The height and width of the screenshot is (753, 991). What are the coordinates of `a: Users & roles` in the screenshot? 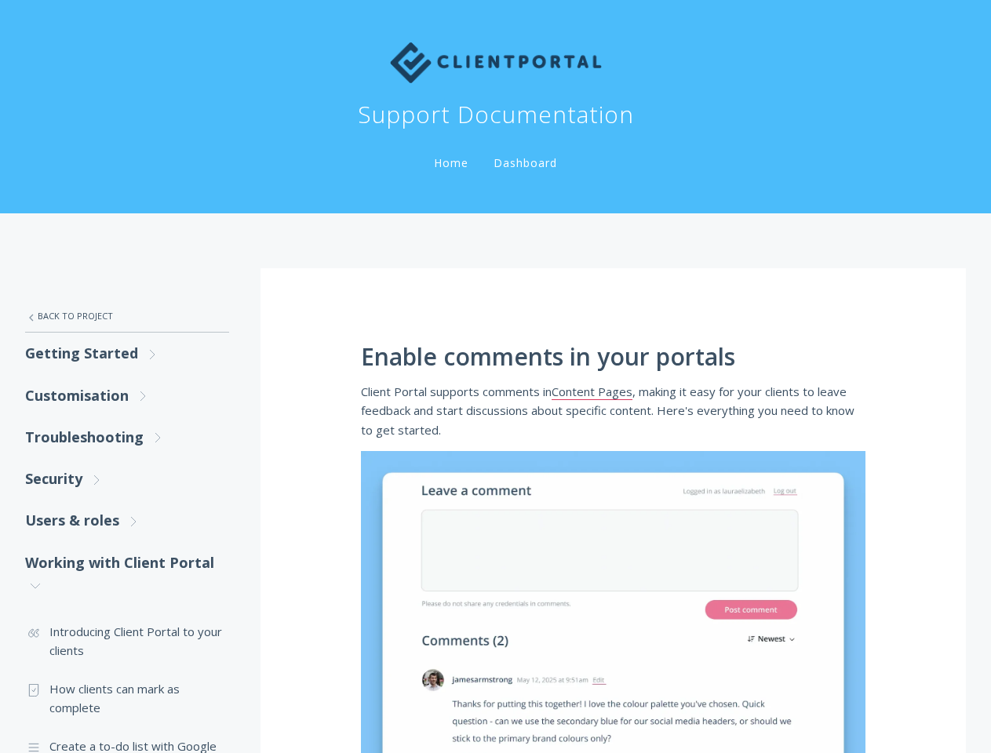 It's located at (127, 520).